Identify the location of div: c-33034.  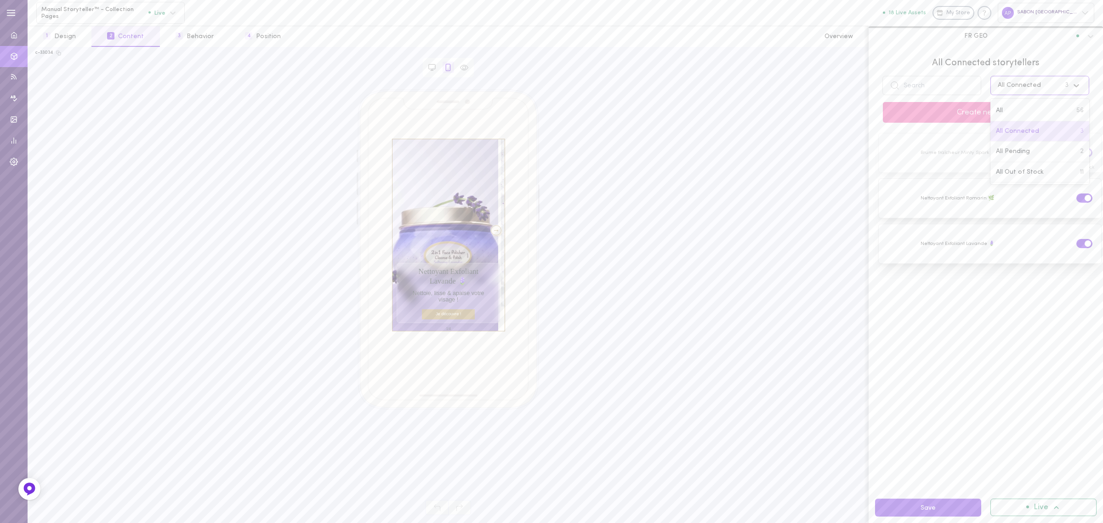
(44, 53).